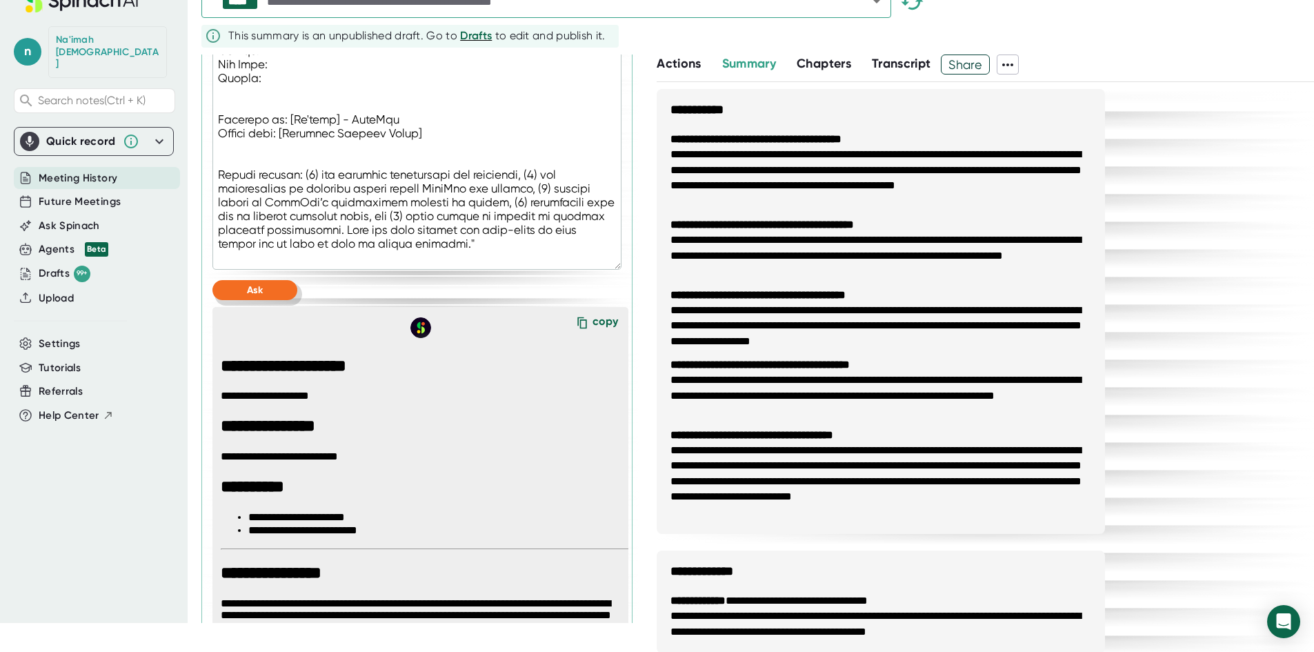  Describe the element at coordinates (64, 274) in the screenshot. I see `button: Drafts 99+` at that location.